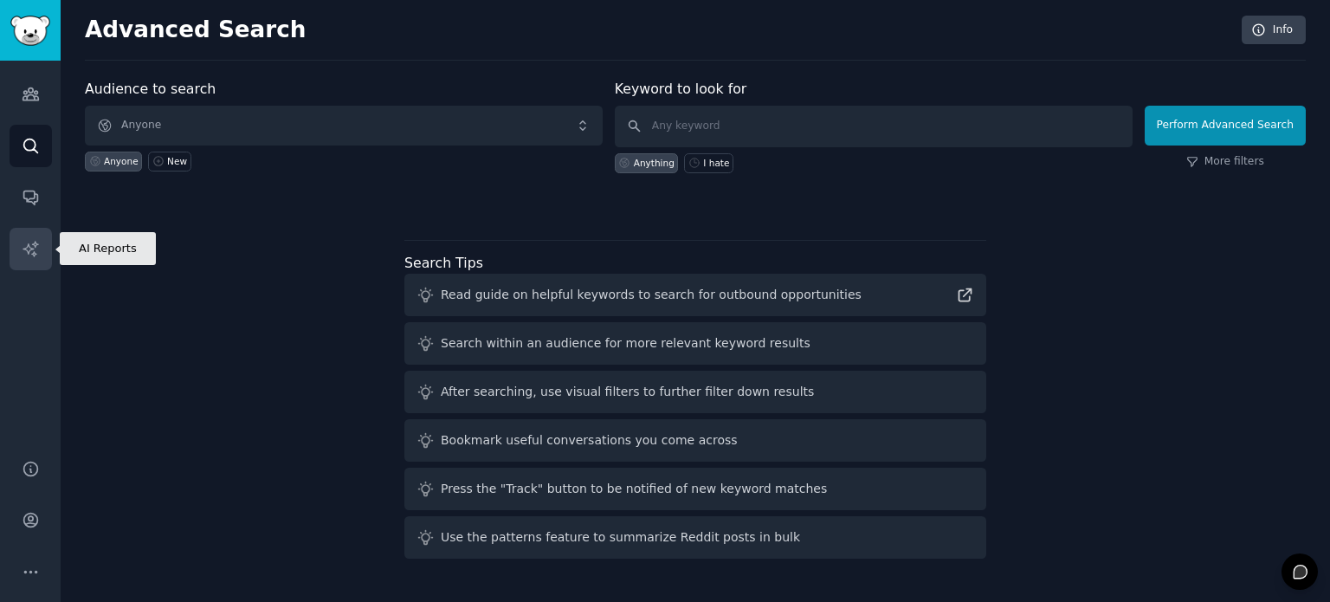 This screenshot has height=602, width=1330. Describe the element at coordinates (658, 30) in the screenshot. I see `h2: Advanced Search` at that location.